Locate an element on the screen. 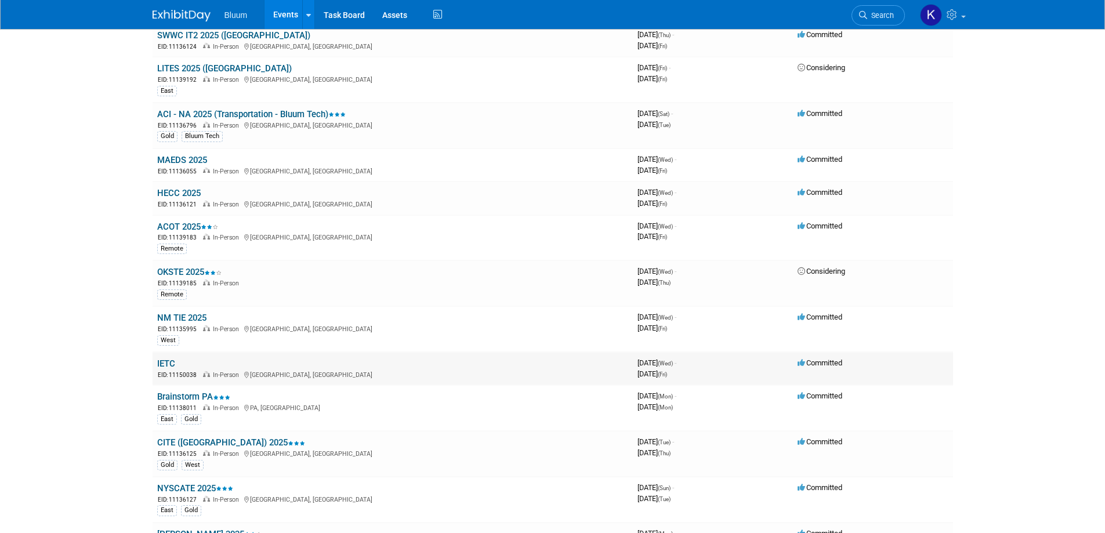 This screenshot has height=533, width=1105. span: (Sun) is located at coordinates (664, 488).